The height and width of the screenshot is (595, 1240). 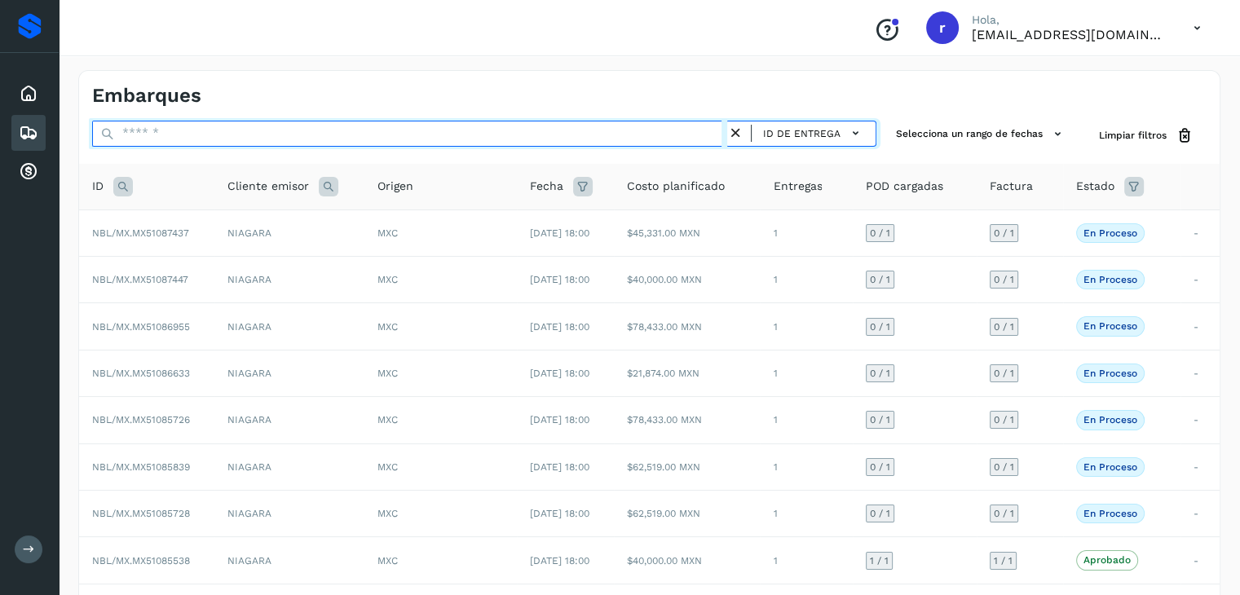 What do you see at coordinates (141, 514) in the screenshot?
I see `span: NBL/MX.MX51085728` at bounding box center [141, 514].